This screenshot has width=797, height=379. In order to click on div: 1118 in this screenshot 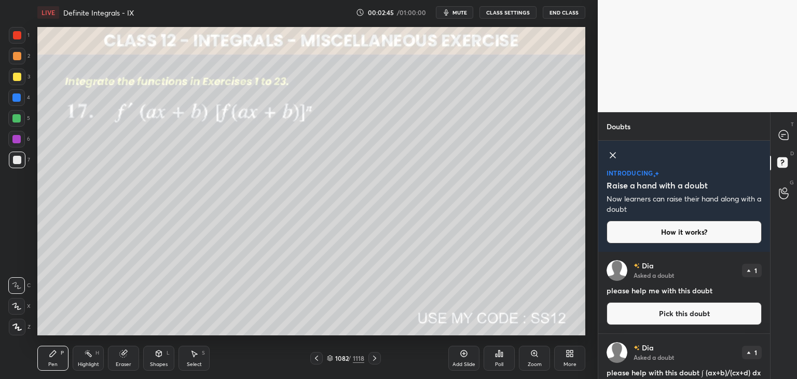, I will do `click(358, 358)`.